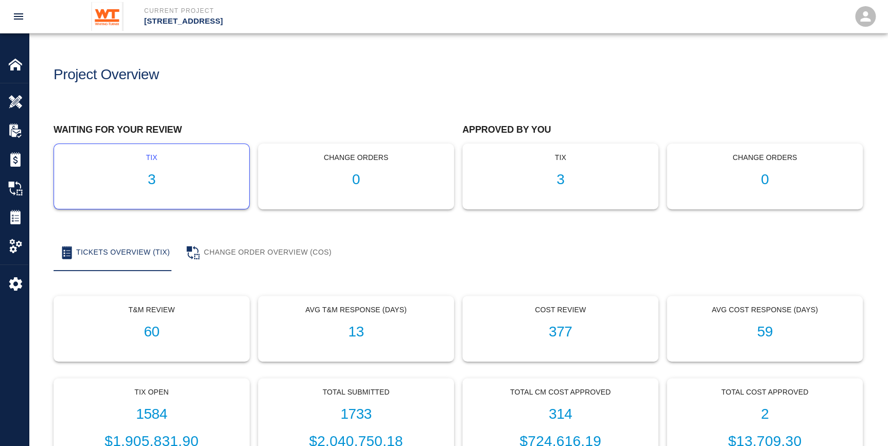 This screenshot has width=888, height=446. I want to click on div: Chat Widget, so click(862, 422).